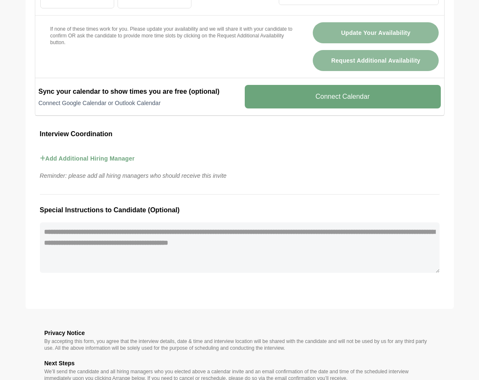  I want to click on h3: Next Steps, so click(240, 363).